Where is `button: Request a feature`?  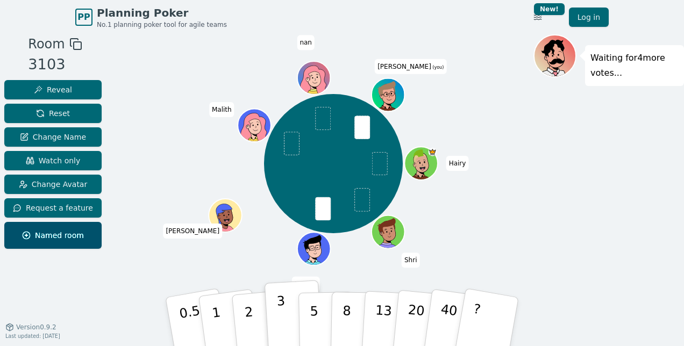 button: Request a feature is located at coordinates (53, 208).